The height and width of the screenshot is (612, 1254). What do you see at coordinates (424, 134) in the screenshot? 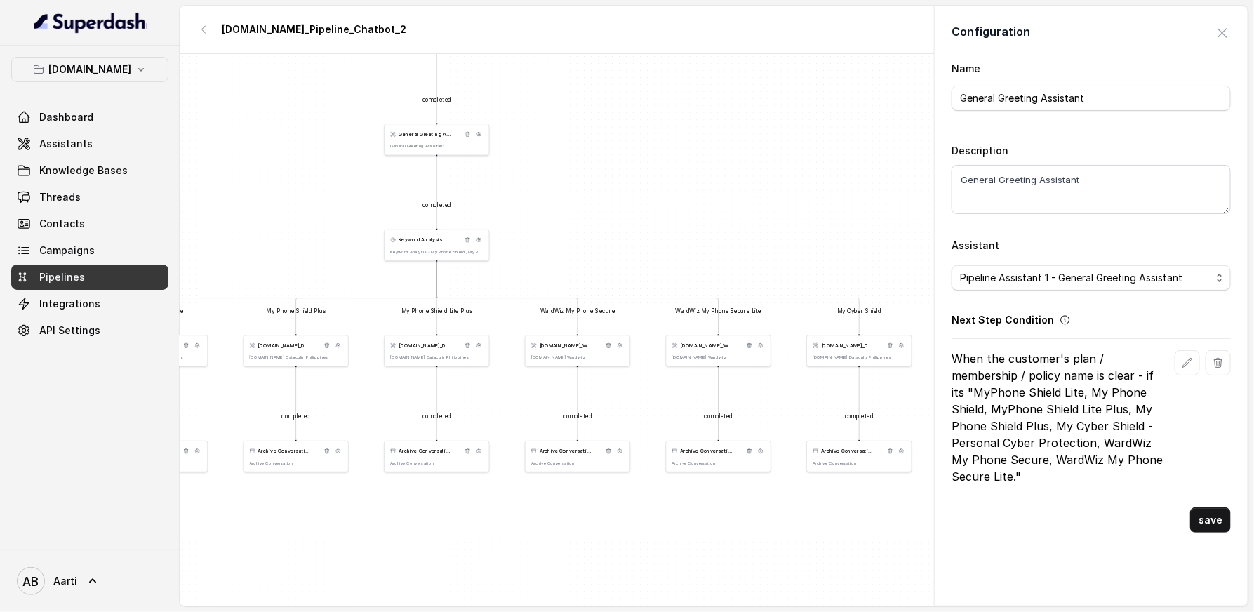
I see `span: General Greeting Assistant` at bounding box center [424, 134].